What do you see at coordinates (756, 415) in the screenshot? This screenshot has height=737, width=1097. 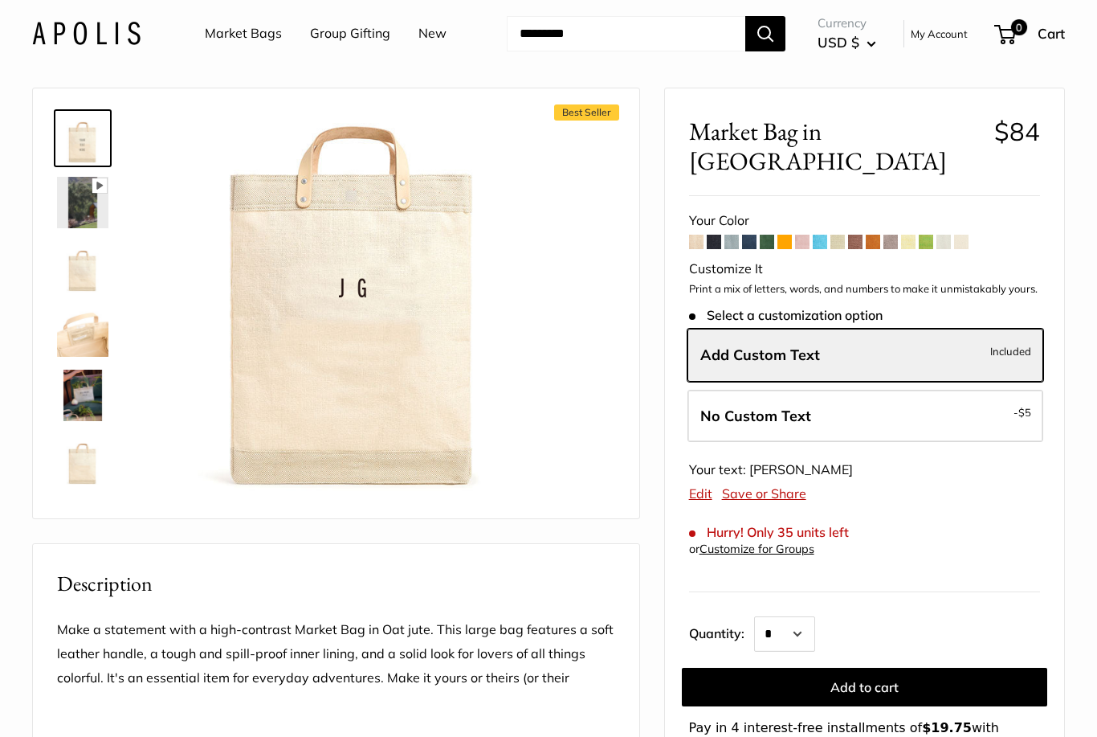 I see `span: No Custom Text` at bounding box center [756, 415].